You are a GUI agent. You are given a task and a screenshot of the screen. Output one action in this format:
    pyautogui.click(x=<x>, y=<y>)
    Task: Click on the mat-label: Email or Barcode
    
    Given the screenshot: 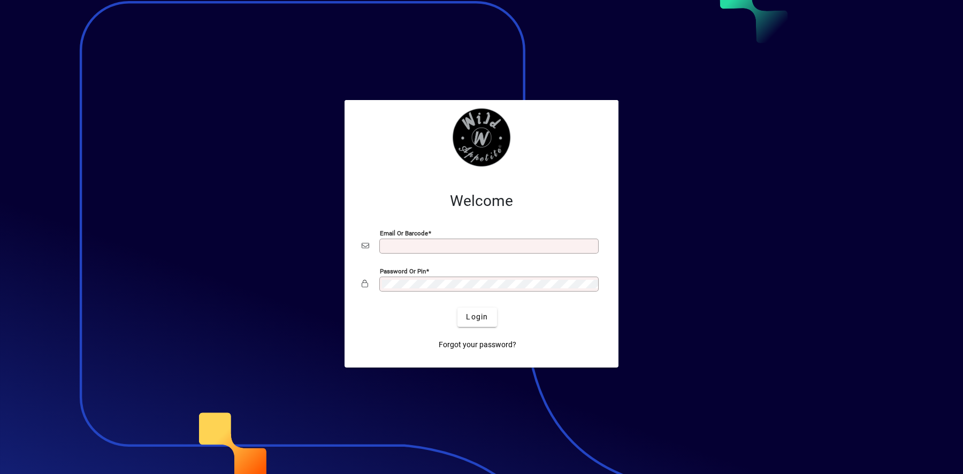 What is the action you would take?
    pyautogui.click(x=404, y=233)
    